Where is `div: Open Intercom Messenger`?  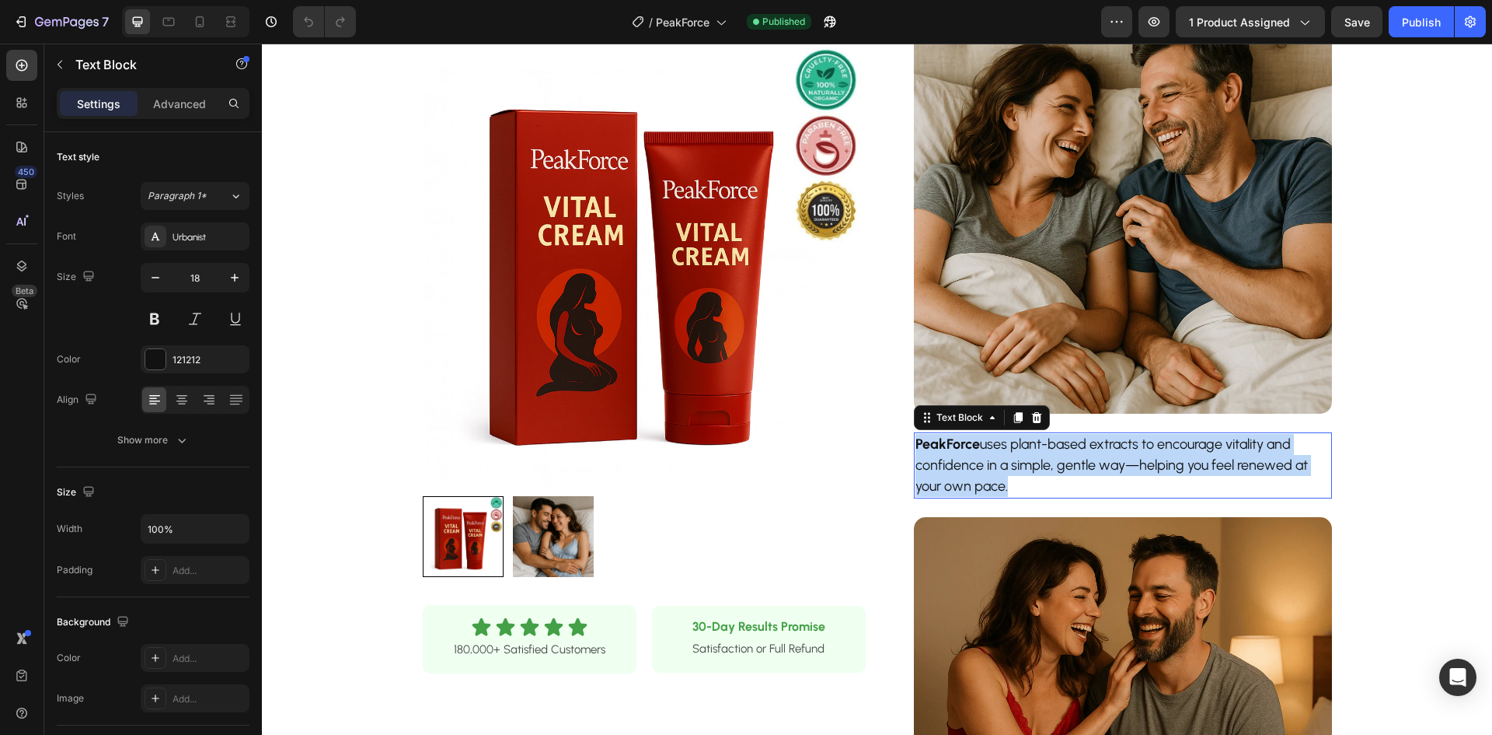 div: Open Intercom Messenger is located at coordinates (1458, 677).